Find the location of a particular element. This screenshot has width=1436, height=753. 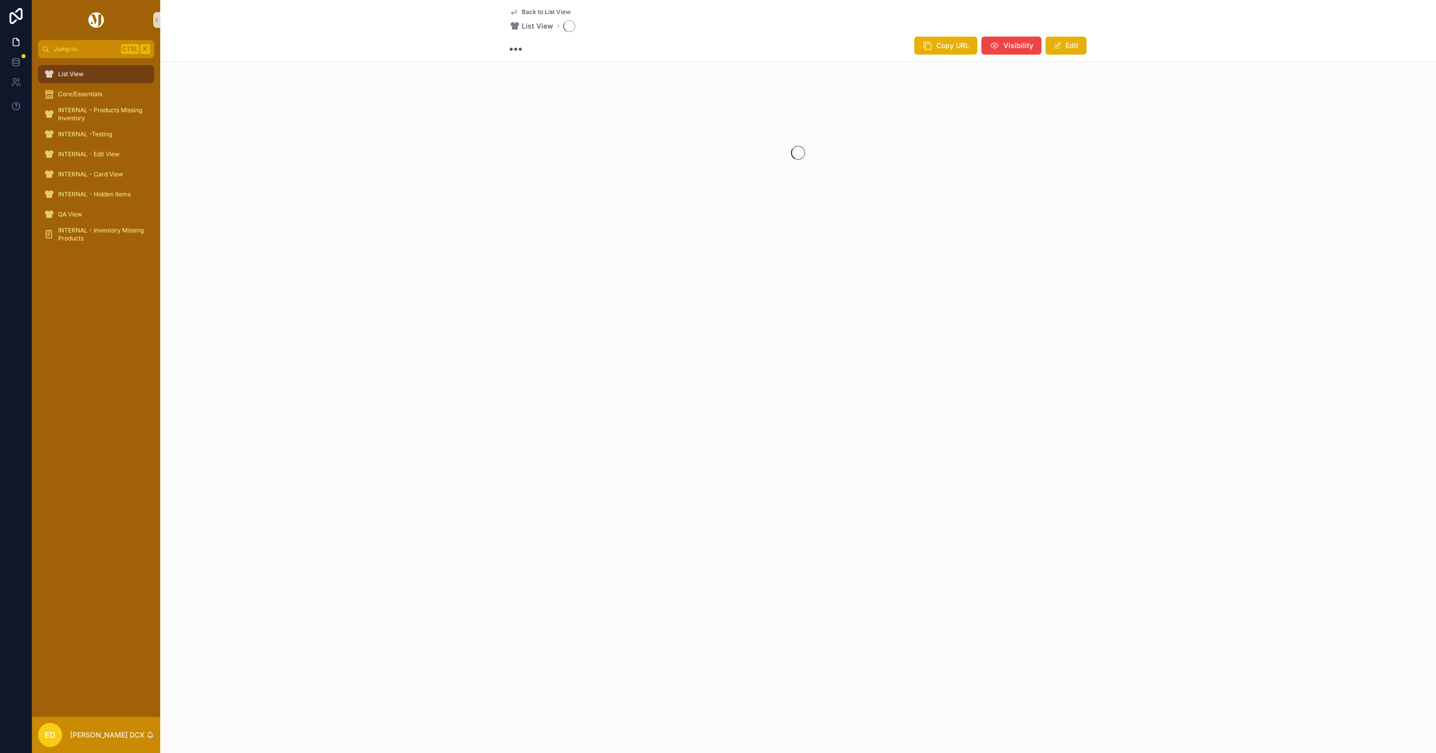

a: Core/Essentials is located at coordinates (96, 94).